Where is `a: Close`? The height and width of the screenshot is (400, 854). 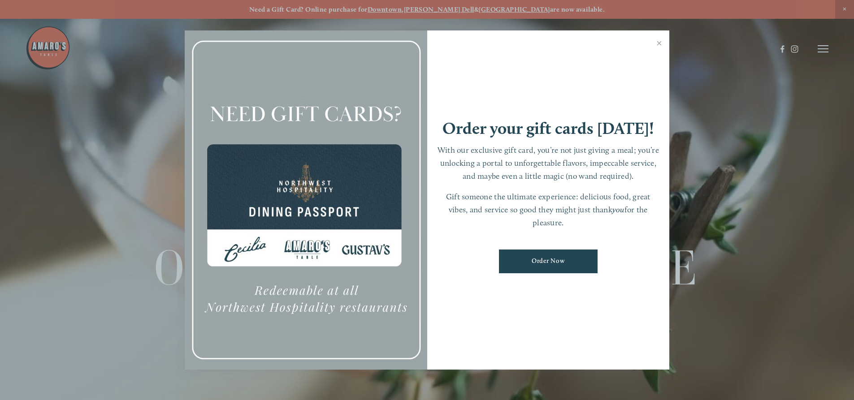
a: Close is located at coordinates (659, 44).